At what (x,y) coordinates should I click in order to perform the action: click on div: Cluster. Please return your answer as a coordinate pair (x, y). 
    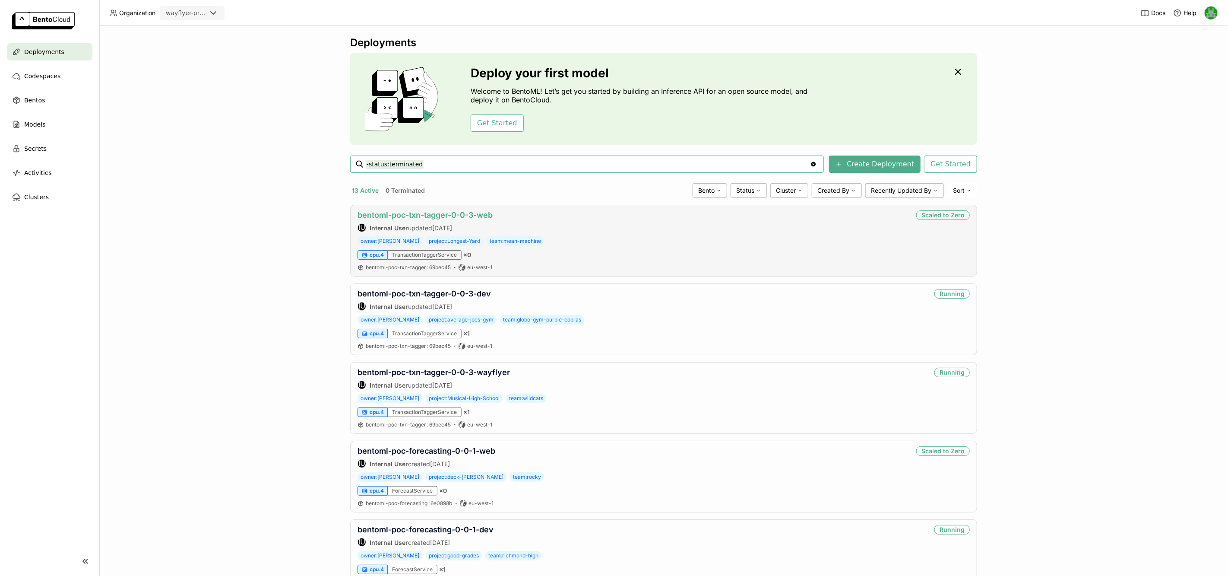
    Looking at the image, I should click on (790, 190).